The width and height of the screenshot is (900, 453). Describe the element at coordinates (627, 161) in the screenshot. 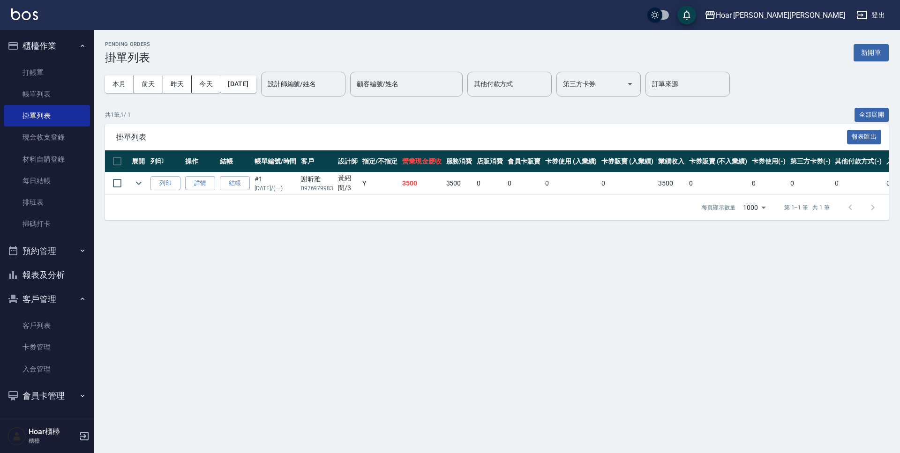

I see `th: 卡券販賣 (入業績)` at that location.